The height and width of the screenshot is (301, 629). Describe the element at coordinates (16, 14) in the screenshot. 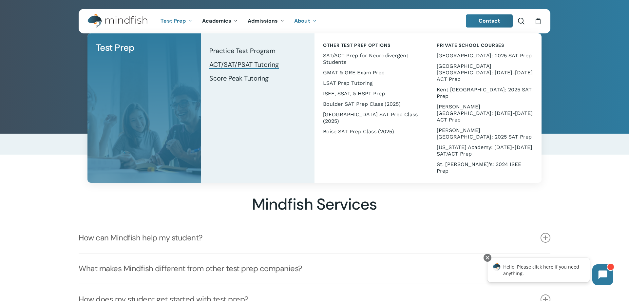

I see `img: Avatar` at that location.